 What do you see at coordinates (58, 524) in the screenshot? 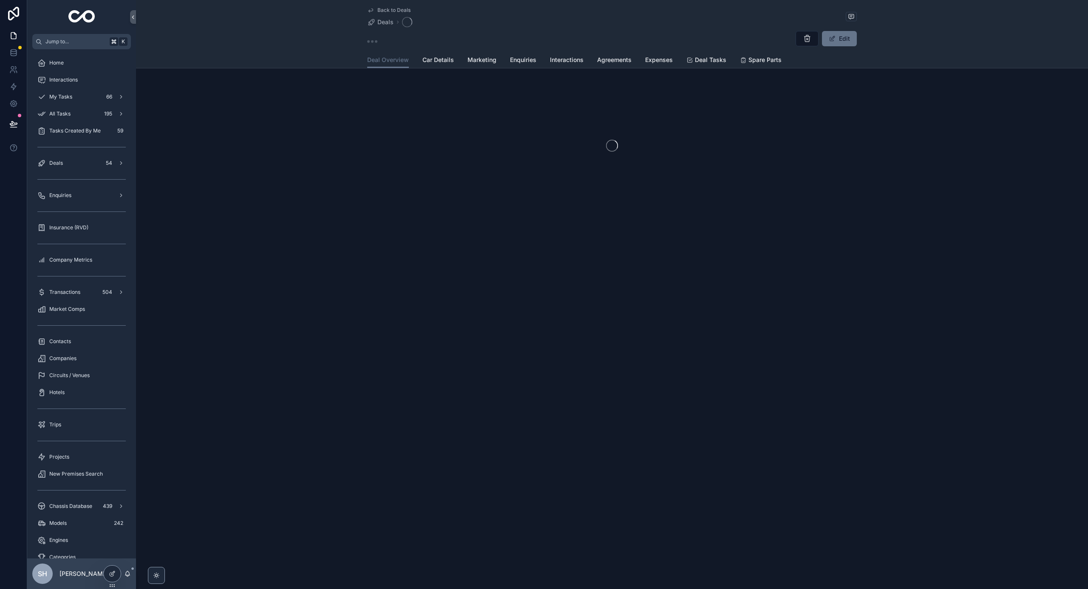
I see `span: Models` at bounding box center [58, 524].